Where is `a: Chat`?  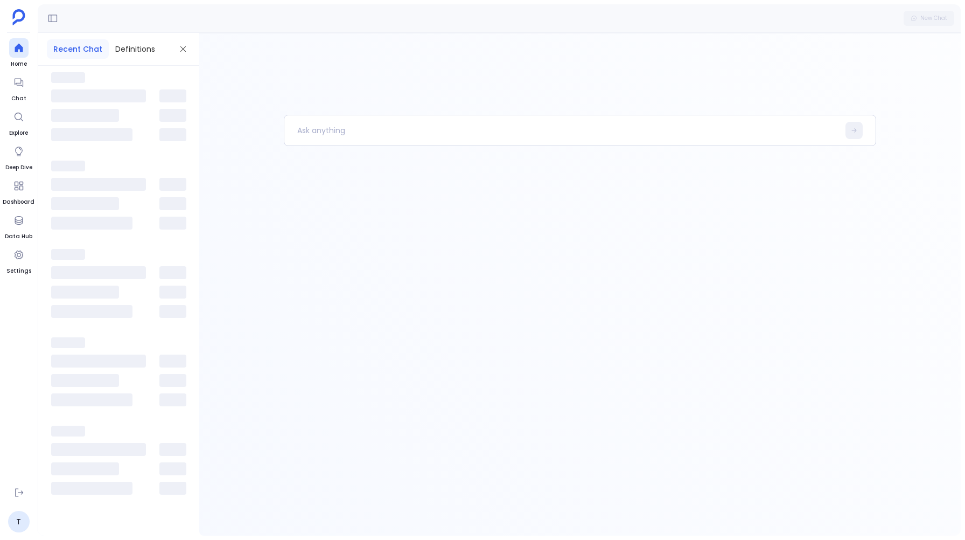
a: Chat is located at coordinates (19, 88).